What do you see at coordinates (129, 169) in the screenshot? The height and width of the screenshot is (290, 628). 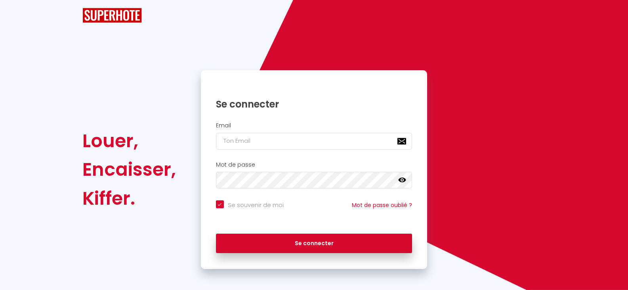 I see `div: Encaisser,` at bounding box center [129, 169].